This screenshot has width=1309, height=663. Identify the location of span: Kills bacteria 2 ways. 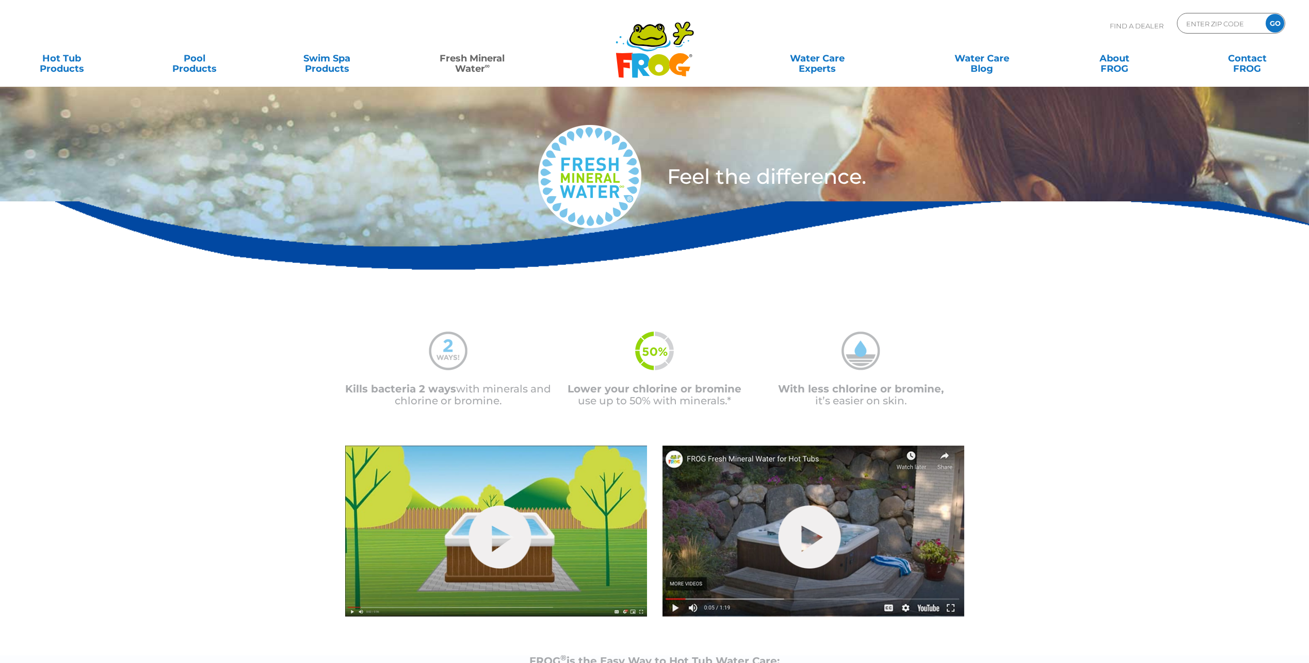
(400, 389).